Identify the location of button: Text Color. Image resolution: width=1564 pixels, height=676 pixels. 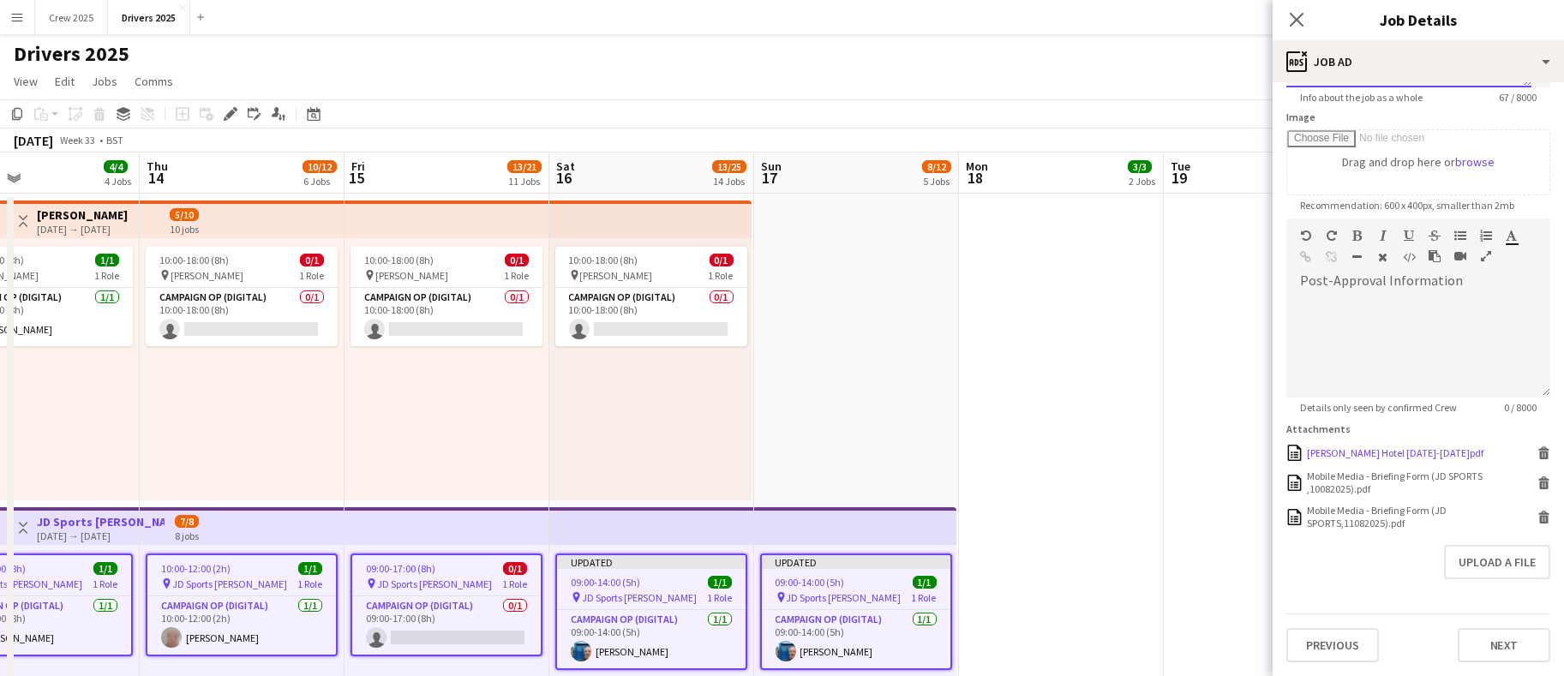
(1512, 236).